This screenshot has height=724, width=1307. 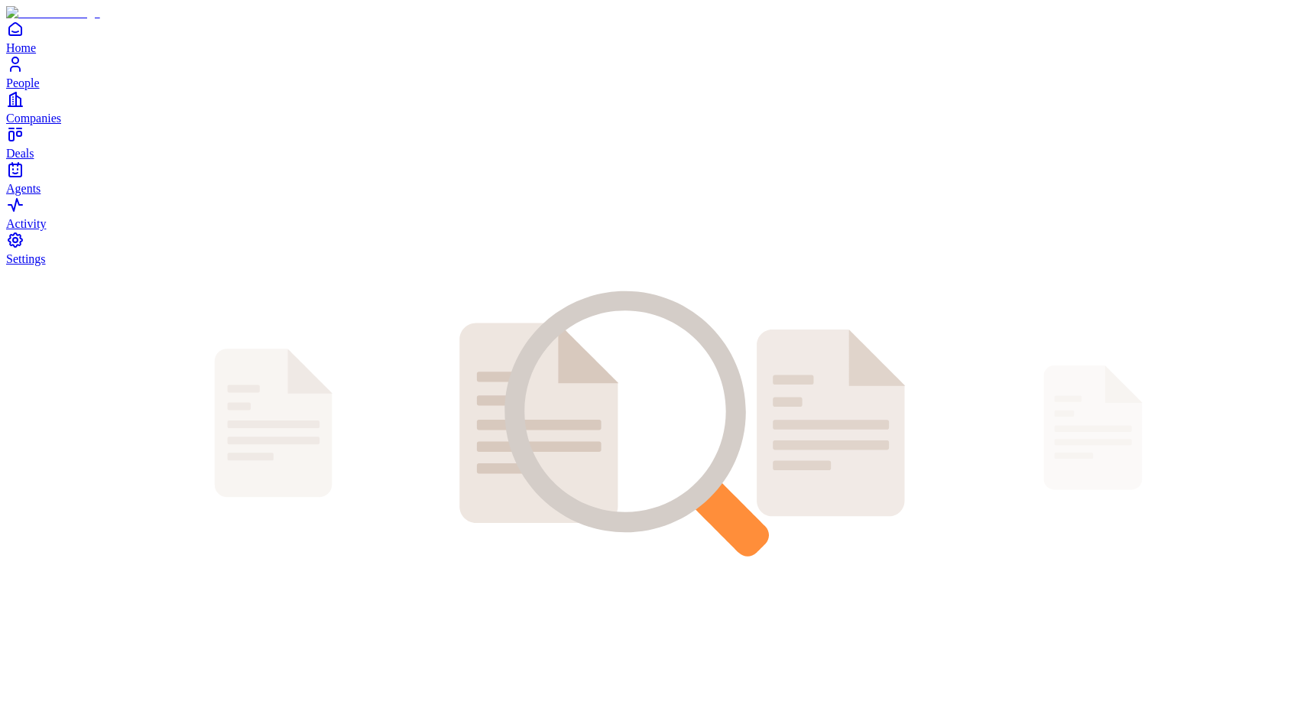 What do you see at coordinates (53, 13) in the screenshot?
I see `img: Item Brain Logo` at bounding box center [53, 13].